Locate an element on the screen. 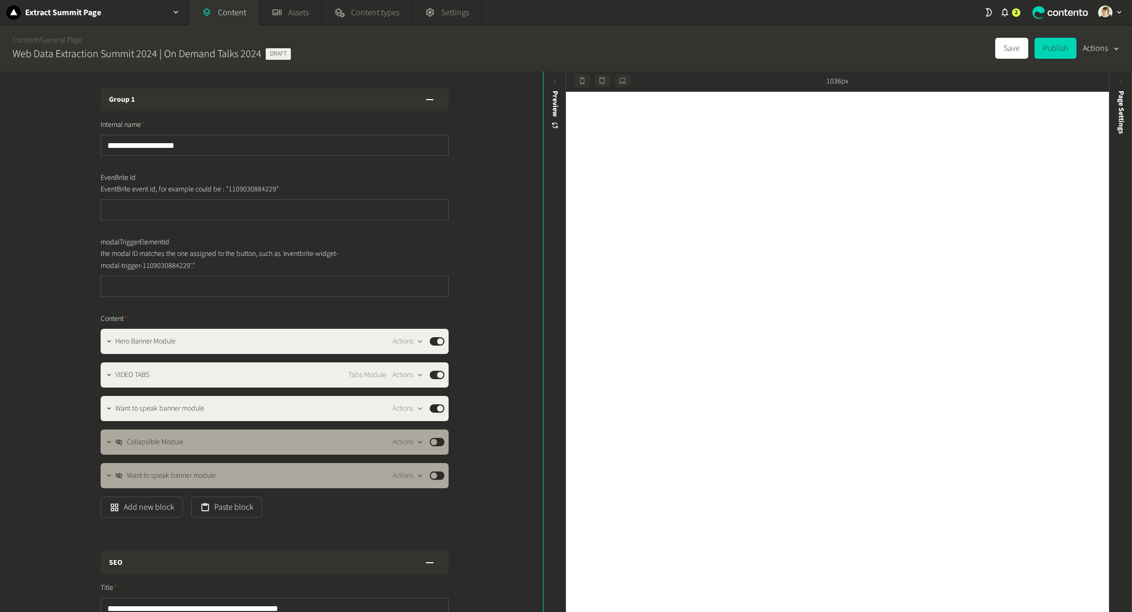 This screenshot has width=1132, height=612. span: 1036px is located at coordinates (837, 81).